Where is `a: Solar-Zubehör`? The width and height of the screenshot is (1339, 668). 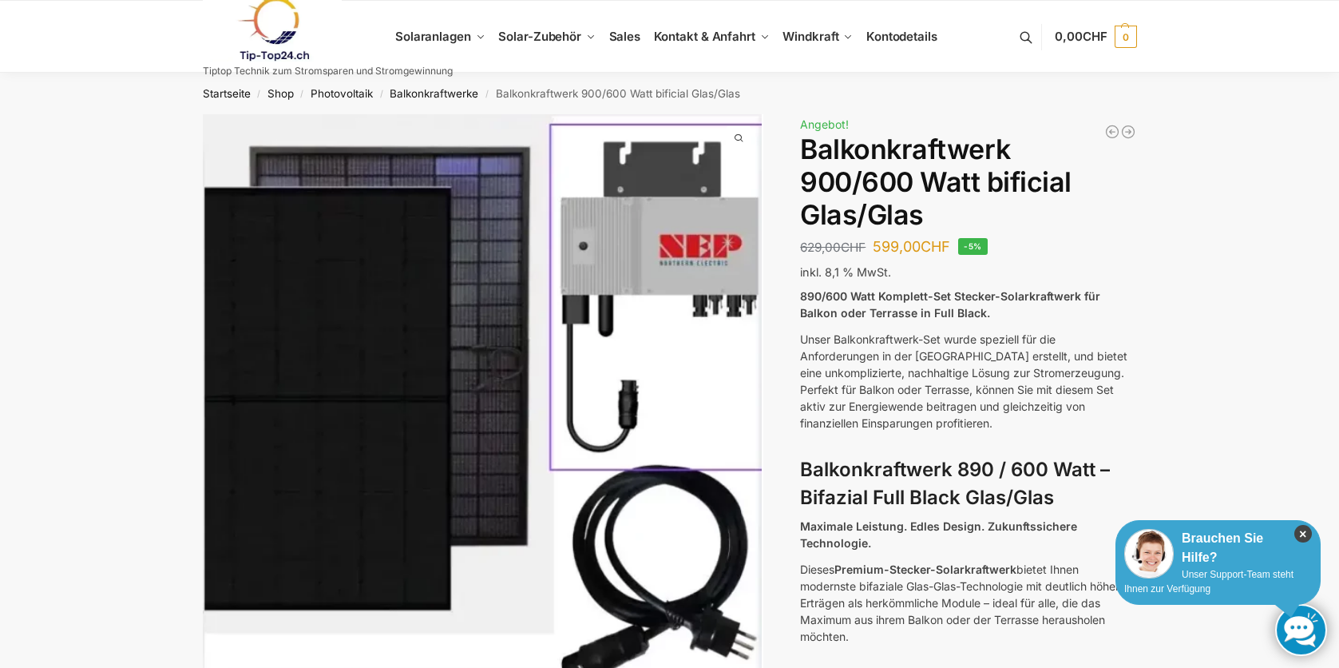 a: Solar-Zubehör is located at coordinates (547, 37).